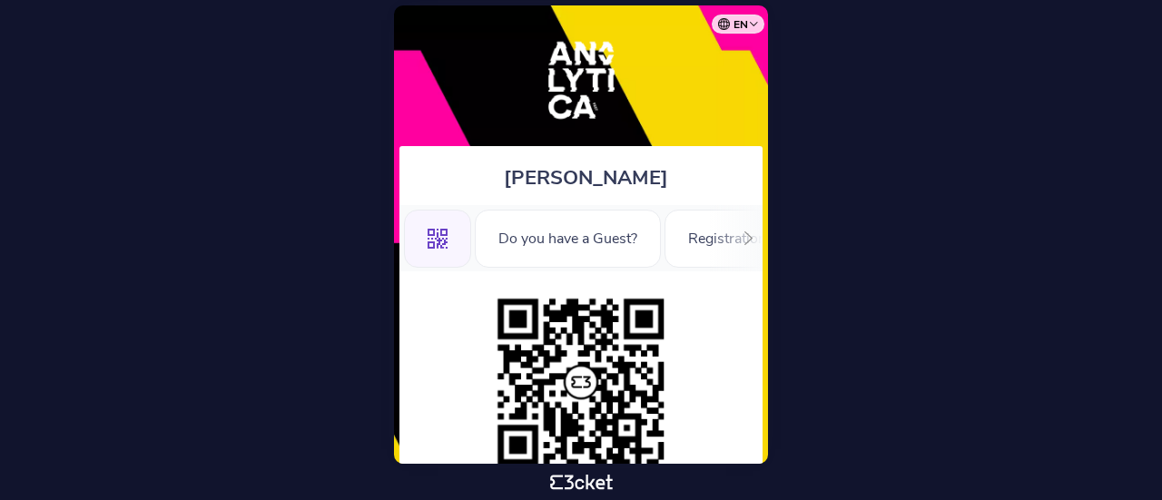 The height and width of the screenshot is (500, 1162). I want to click on div: Registration Form, so click(746, 239).